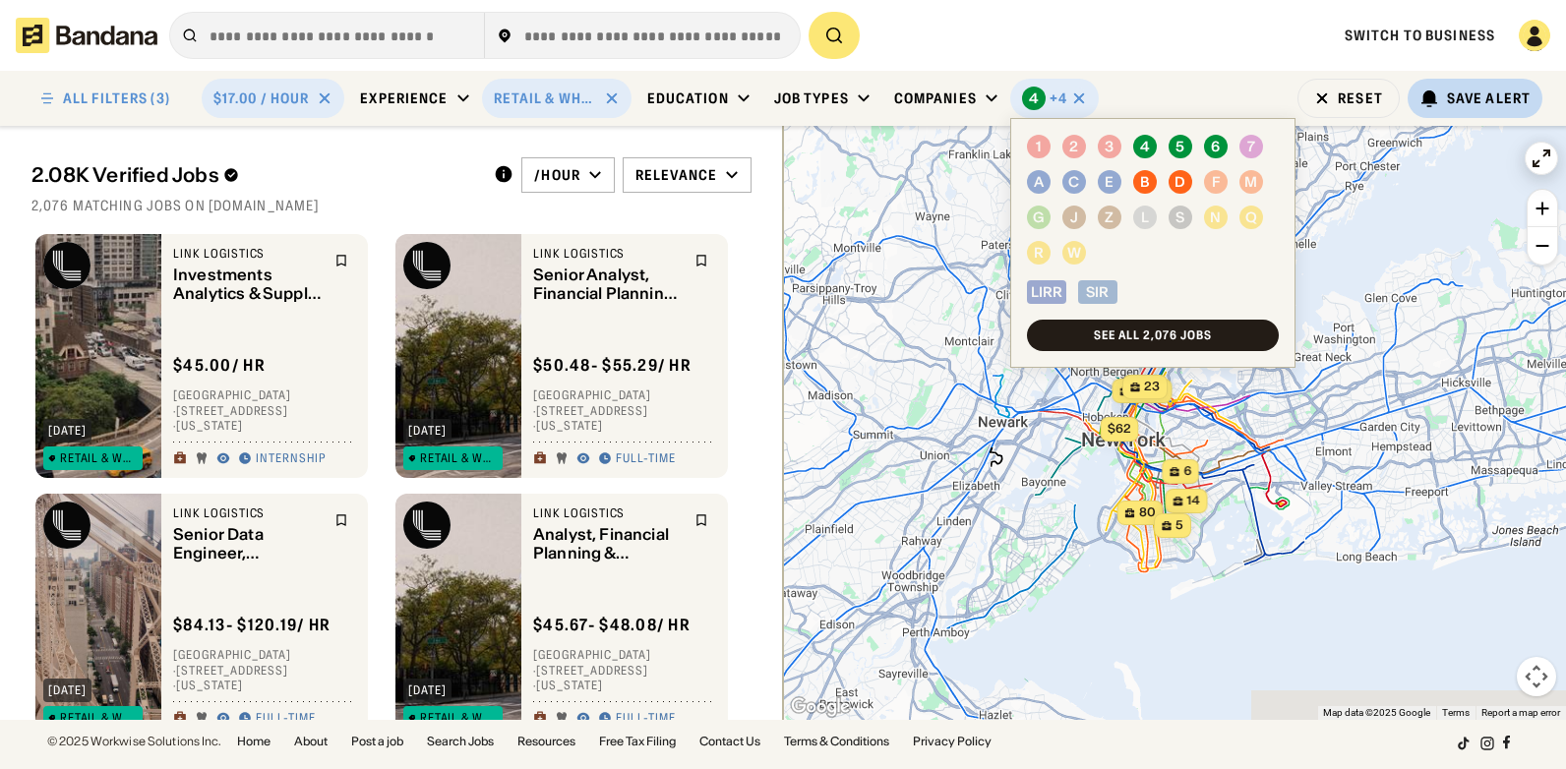 Image resolution: width=1566 pixels, height=769 pixels. What do you see at coordinates (608, 544) in the screenshot?
I see `div: Analyst, Financial Planning & Analysis` at bounding box center [608, 544].